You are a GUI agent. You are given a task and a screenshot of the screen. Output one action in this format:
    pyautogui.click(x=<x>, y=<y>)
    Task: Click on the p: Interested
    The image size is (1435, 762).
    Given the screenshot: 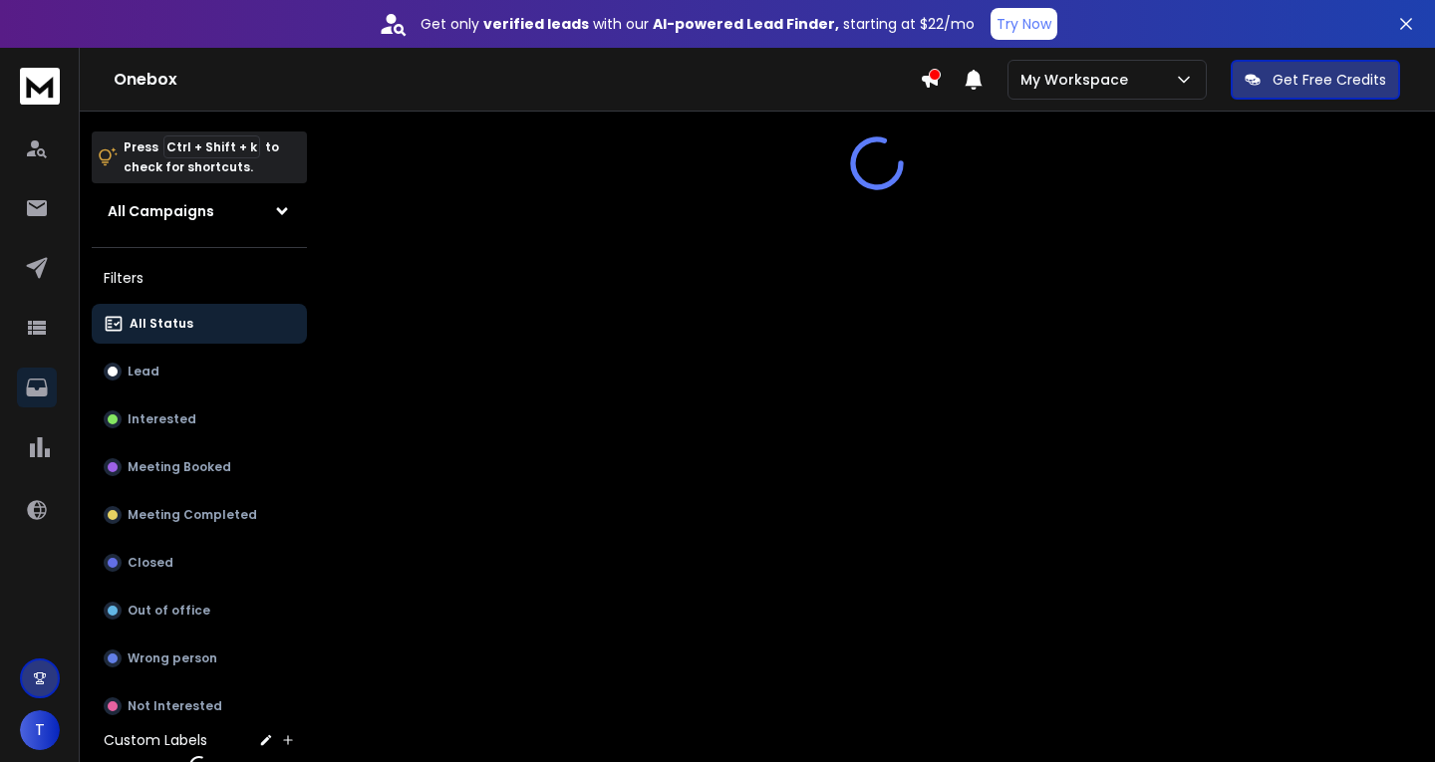 What is the action you would take?
    pyautogui.click(x=161, y=419)
    